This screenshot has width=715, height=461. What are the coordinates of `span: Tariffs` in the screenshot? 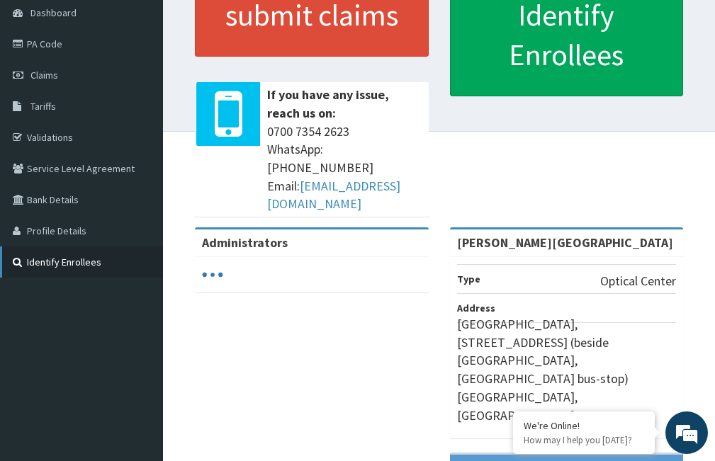 It's located at (43, 106).